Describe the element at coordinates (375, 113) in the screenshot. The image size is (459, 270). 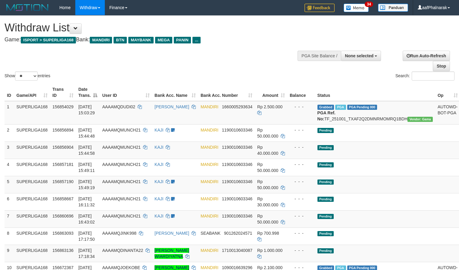
I see `td: TF_251001_TXAF2Q2DMNRMOMRQ1BDH` at that location.